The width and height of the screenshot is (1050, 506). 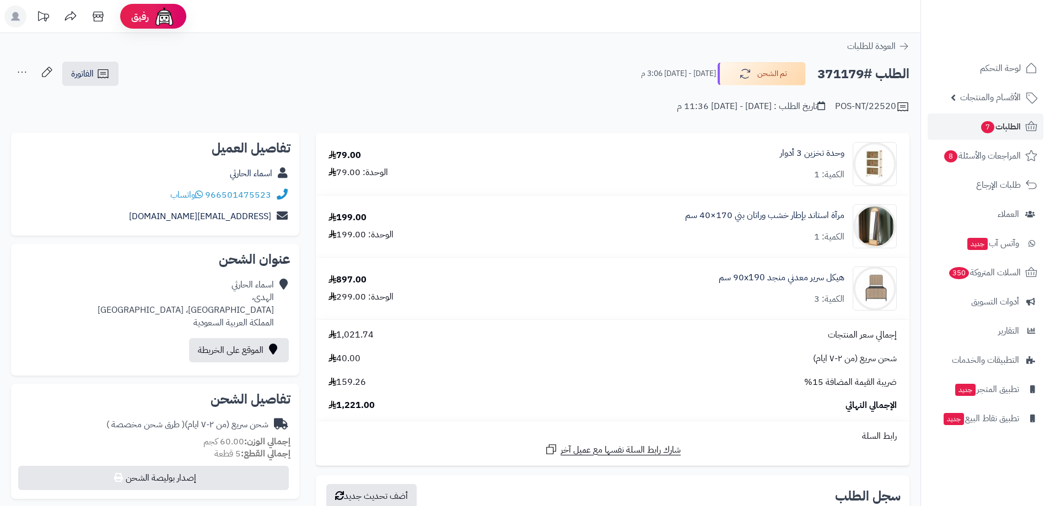 What do you see at coordinates (347, 382) in the screenshot?
I see `span: 159.26` at bounding box center [347, 382].